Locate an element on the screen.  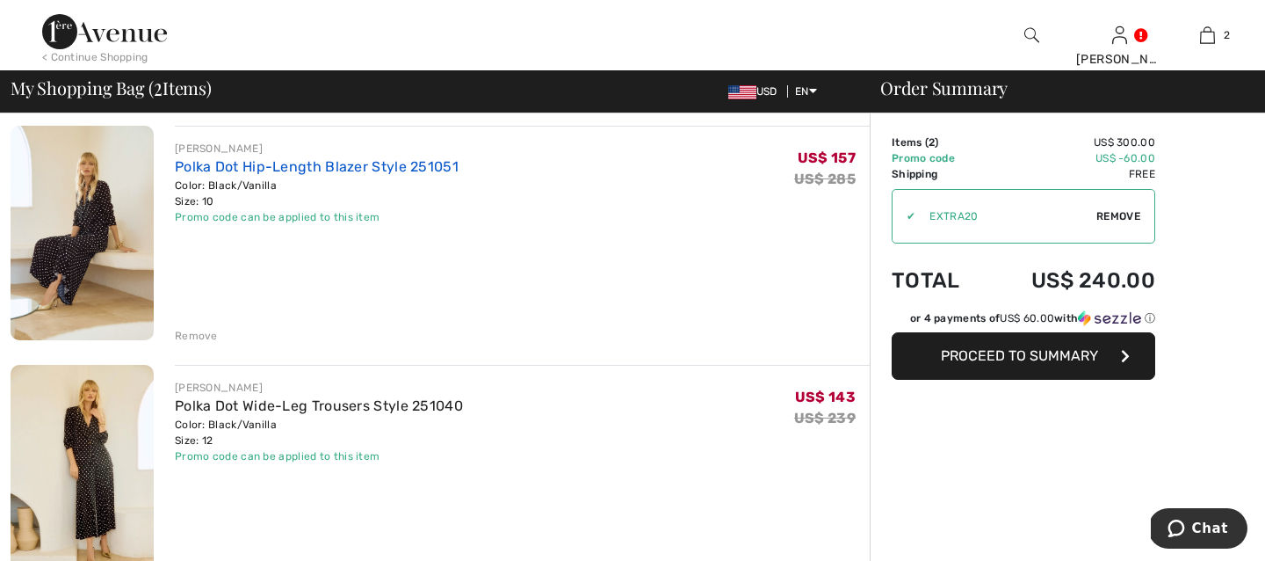
div: < Continue Shopping is located at coordinates (95, 57).